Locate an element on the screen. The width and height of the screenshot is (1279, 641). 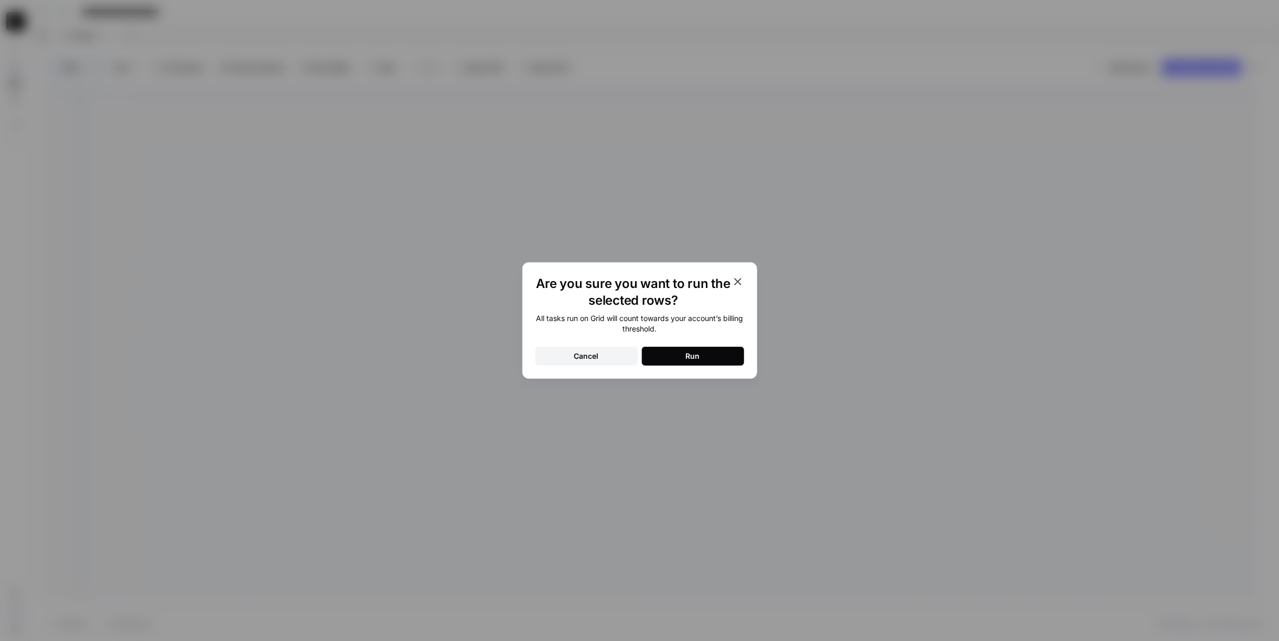
div: Run is located at coordinates (693, 356).